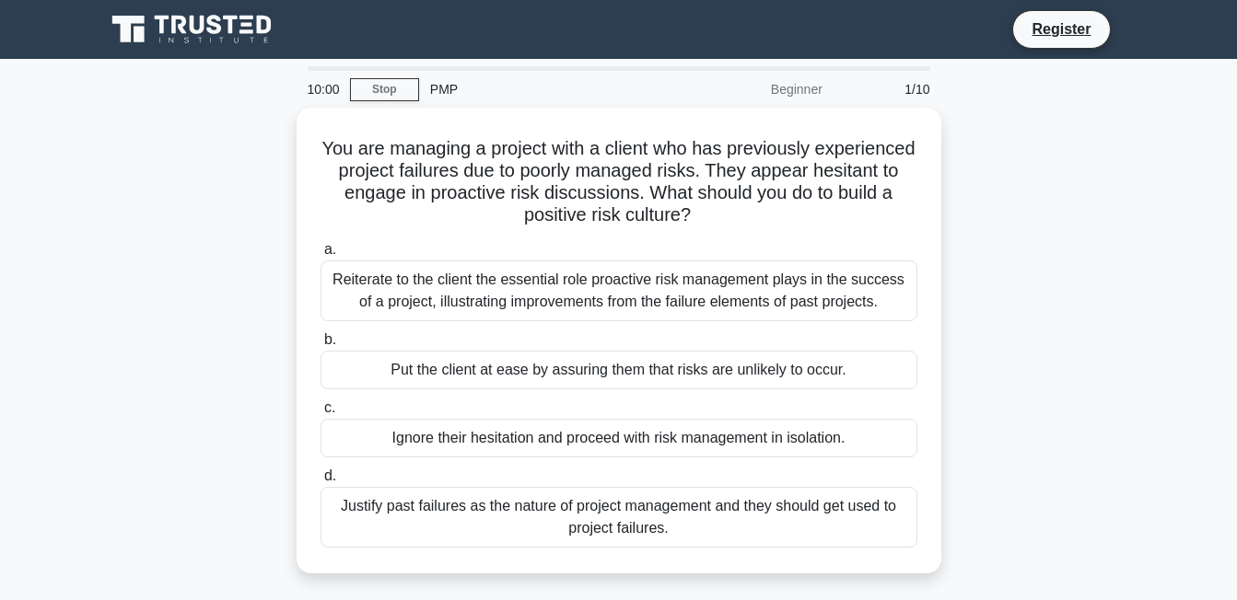 This screenshot has height=600, width=1237. What do you see at coordinates (330, 339) in the screenshot?
I see `span: b.` at bounding box center [330, 339].